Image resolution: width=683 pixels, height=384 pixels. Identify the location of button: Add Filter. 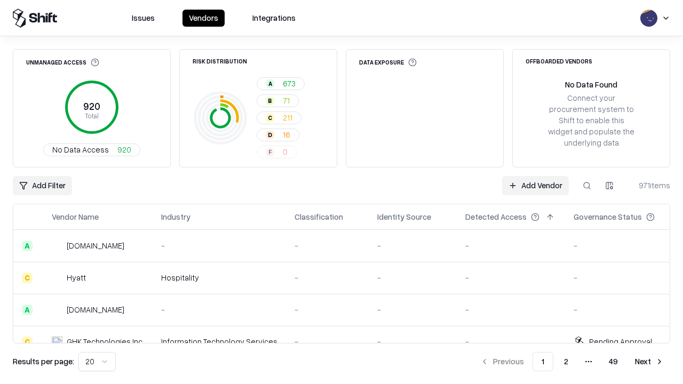
(42, 186).